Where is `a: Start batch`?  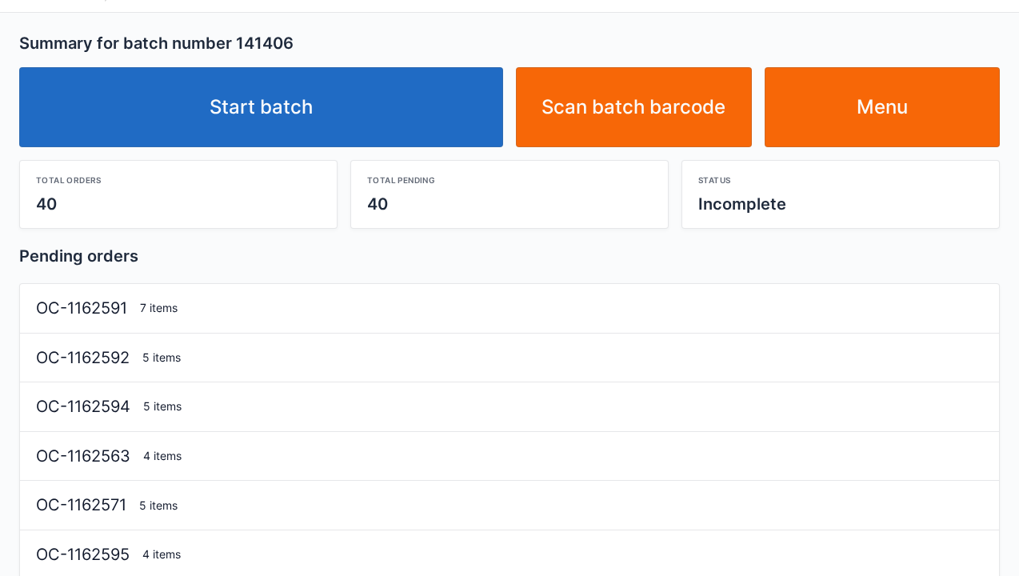
a: Start batch is located at coordinates (261, 107).